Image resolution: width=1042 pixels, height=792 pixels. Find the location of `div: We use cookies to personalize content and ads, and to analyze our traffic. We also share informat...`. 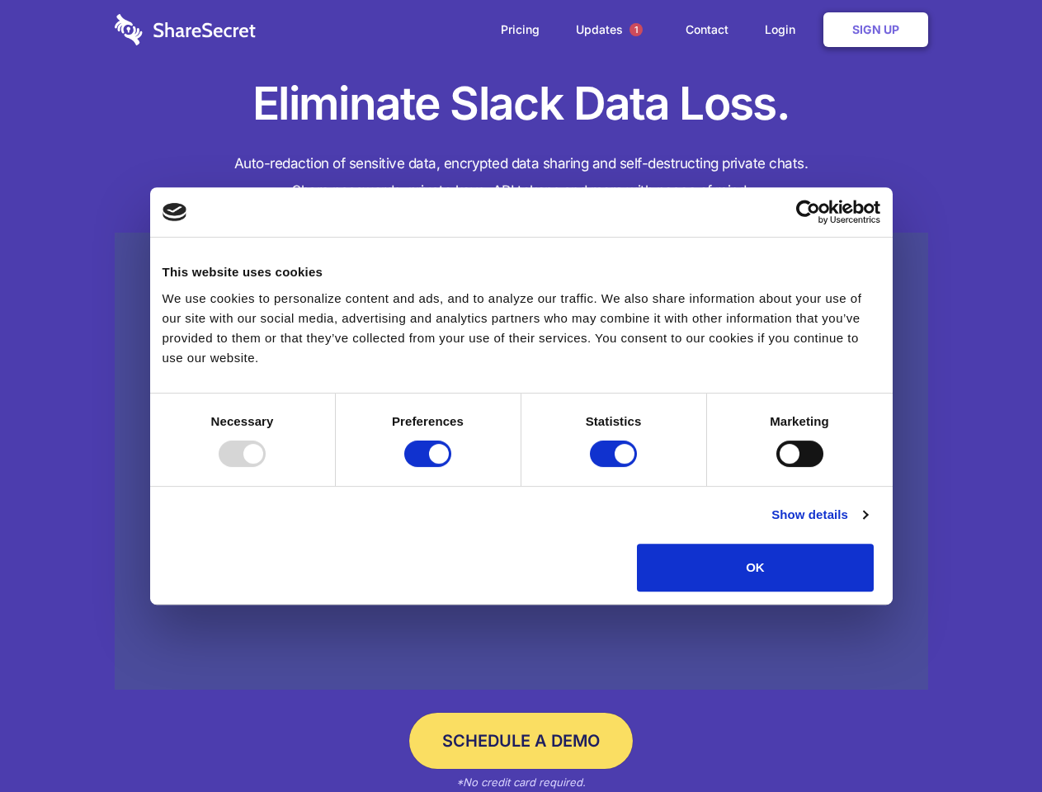

div: We use cookies to personalize content and ads, and to analyze our traffic. We also share informat... is located at coordinates (521, 328).